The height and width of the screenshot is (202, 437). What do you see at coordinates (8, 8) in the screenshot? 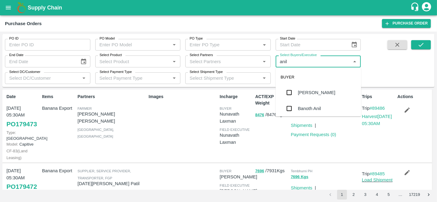
I see `button: open drawer` at bounding box center [8, 8].